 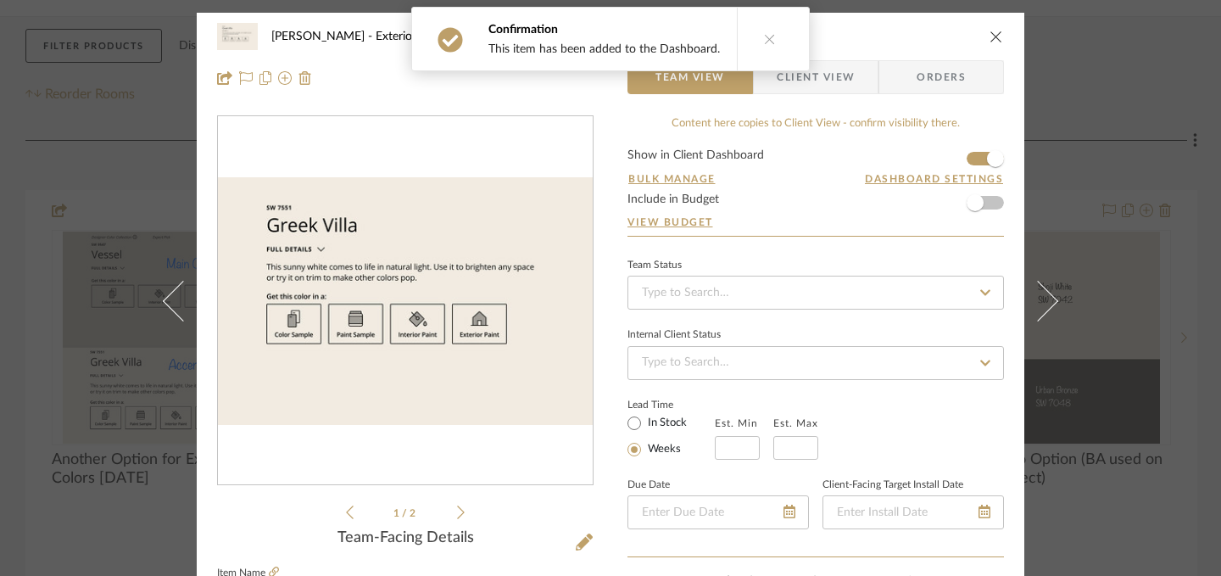 I want to click on img: 5a772356-55b0-48b7-8905-1289b5f27497_48x40.jpg, so click(x=237, y=36).